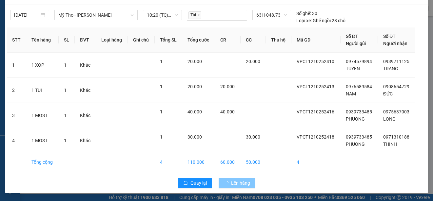 The image size is (433, 201). Describe the element at coordinates (387, 94) in the screenshot. I see `span: ĐỨC` at that location.